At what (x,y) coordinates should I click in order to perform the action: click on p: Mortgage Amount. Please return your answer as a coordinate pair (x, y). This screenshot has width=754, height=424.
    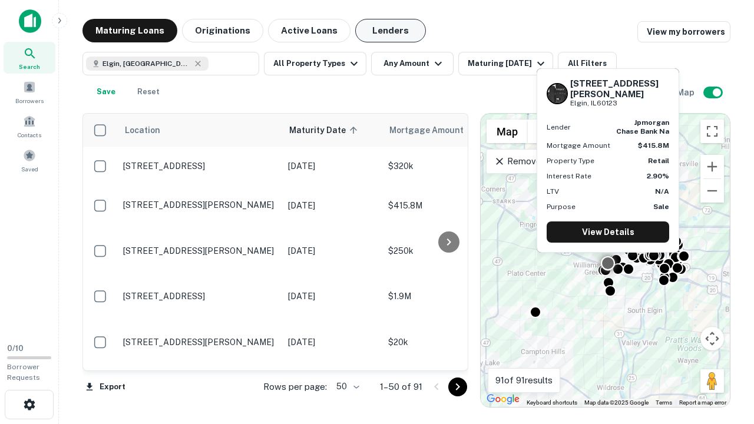
    Looking at the image, I should click on (579, 146).